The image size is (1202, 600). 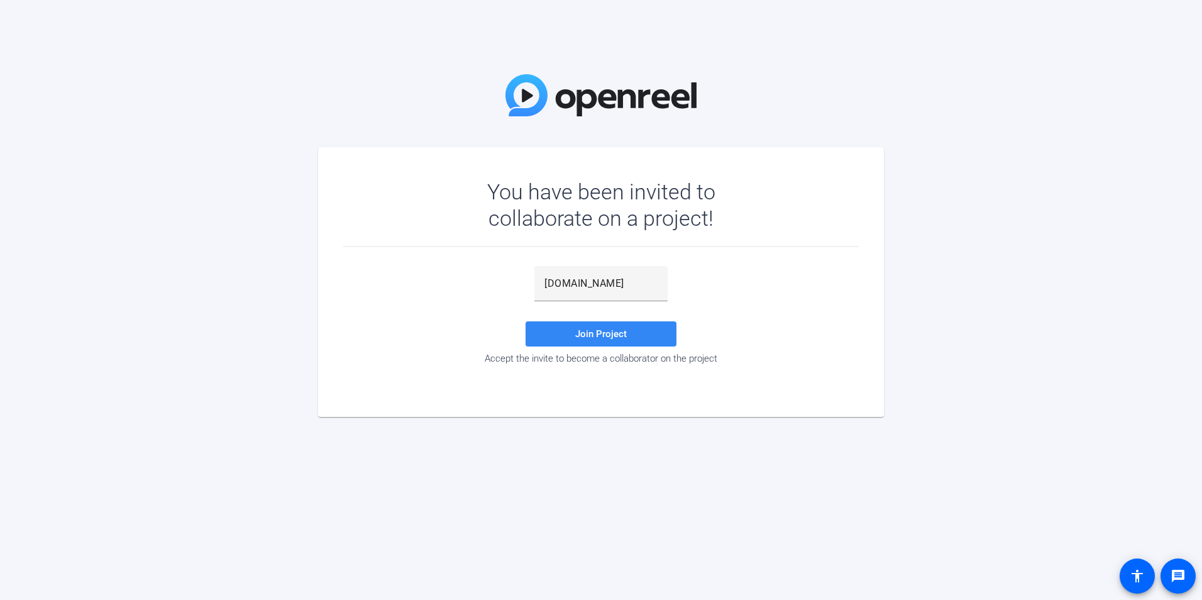 What do you see at coordinates (601, 95) in the screenshot?
I see `img: OpenReel Logo` at bounding box center [601, 95].